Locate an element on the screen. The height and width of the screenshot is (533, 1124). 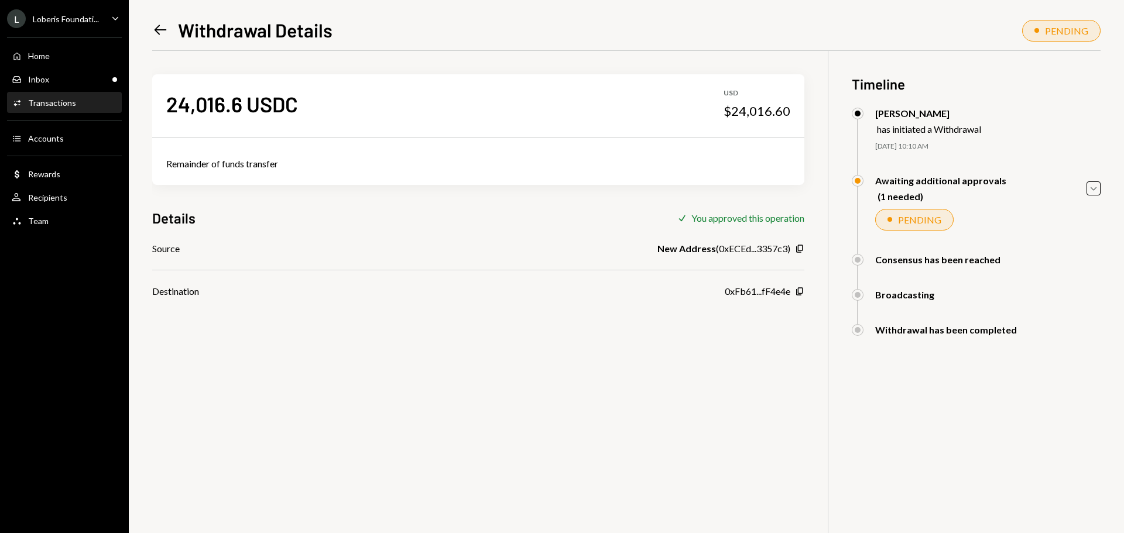
a: Rewards is located at coordinates (64, 174).